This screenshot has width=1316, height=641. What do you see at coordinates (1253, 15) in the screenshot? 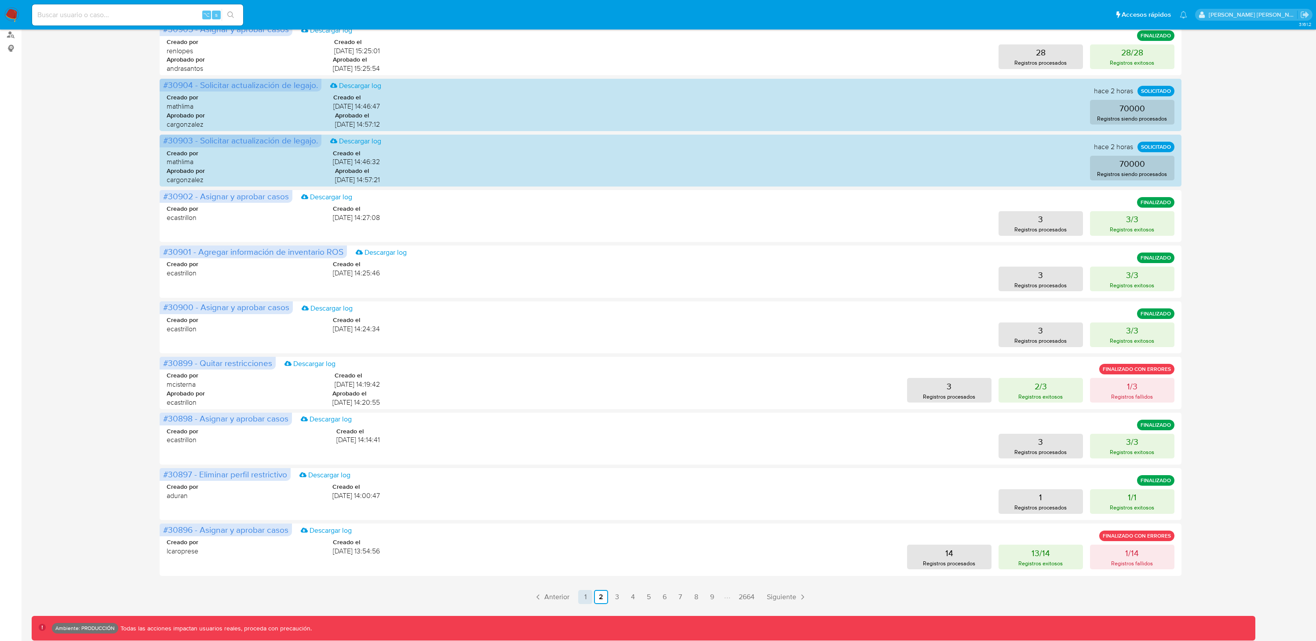
I see `p: jarvi.zambrano@mercadolibre.com.co` at bounding box center [1253, 15].